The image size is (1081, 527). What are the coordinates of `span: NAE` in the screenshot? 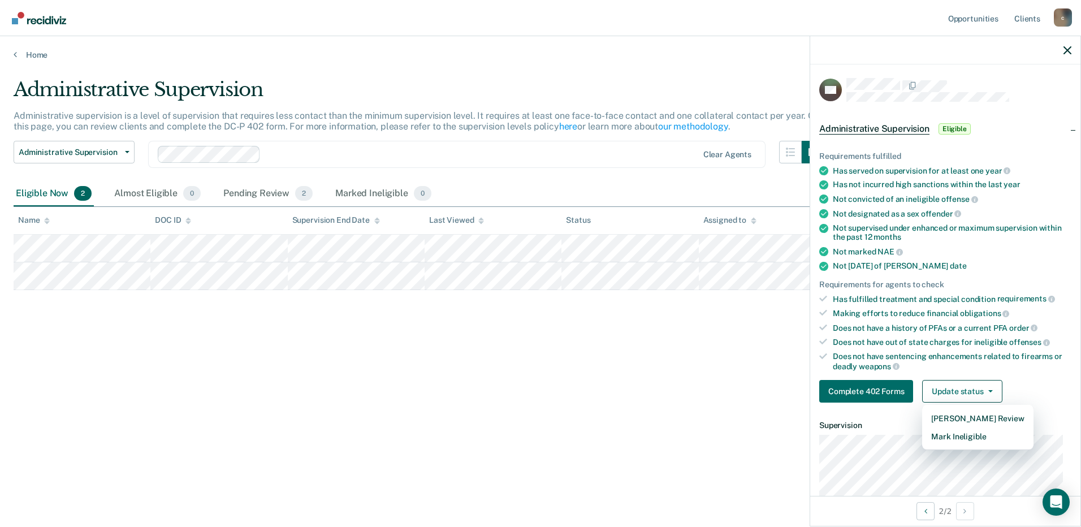 It's located at (890, 252).